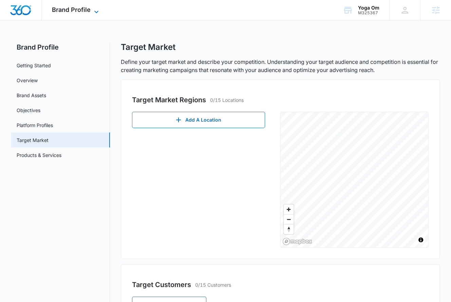 The image size is (451, 302). I want to click on h1: Target Market, so click(148, 47).